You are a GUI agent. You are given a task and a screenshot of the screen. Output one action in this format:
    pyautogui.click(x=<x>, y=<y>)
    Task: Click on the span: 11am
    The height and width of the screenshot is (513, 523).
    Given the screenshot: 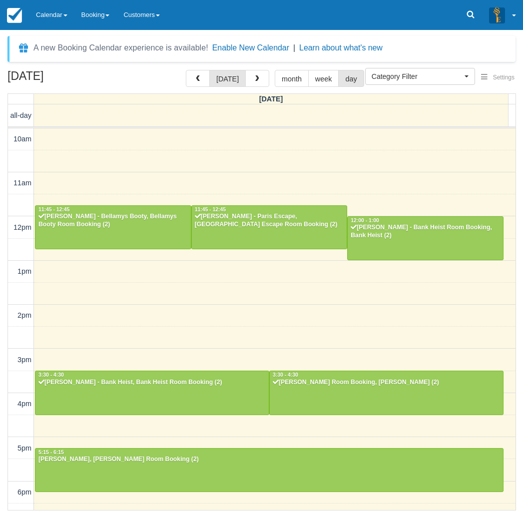 What is the action you would take?
    pyautogui.click(x=22, y=183)
    